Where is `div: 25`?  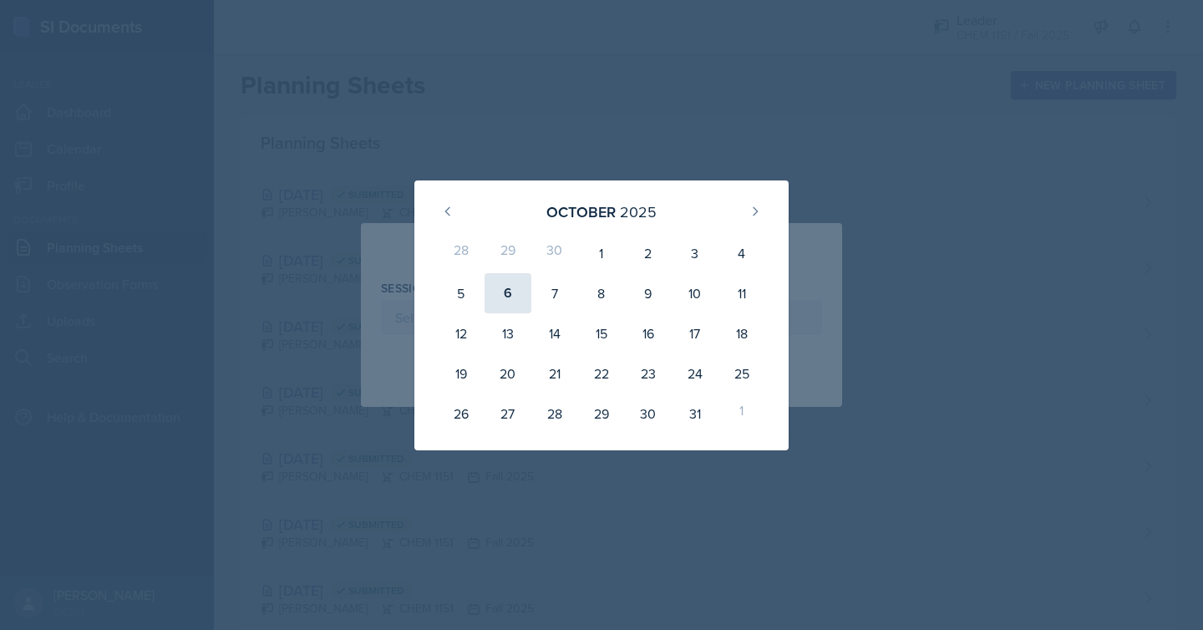
div: 25 is located at coordinates (742, 373).